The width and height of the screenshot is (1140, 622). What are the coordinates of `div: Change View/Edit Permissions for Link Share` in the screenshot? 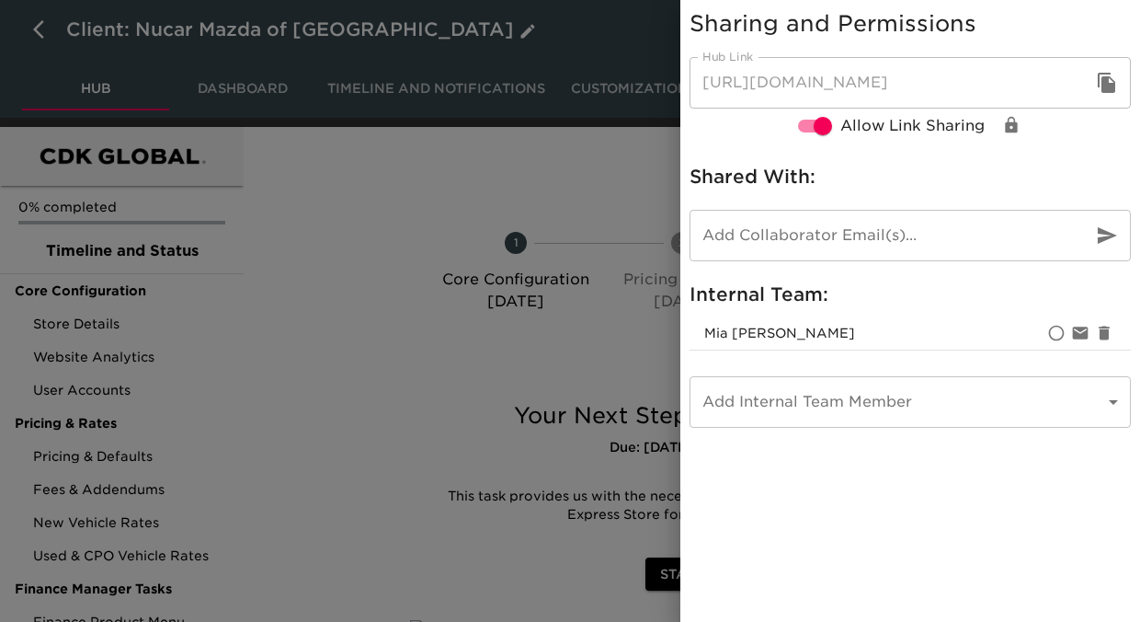 It's located at (1011, 125).